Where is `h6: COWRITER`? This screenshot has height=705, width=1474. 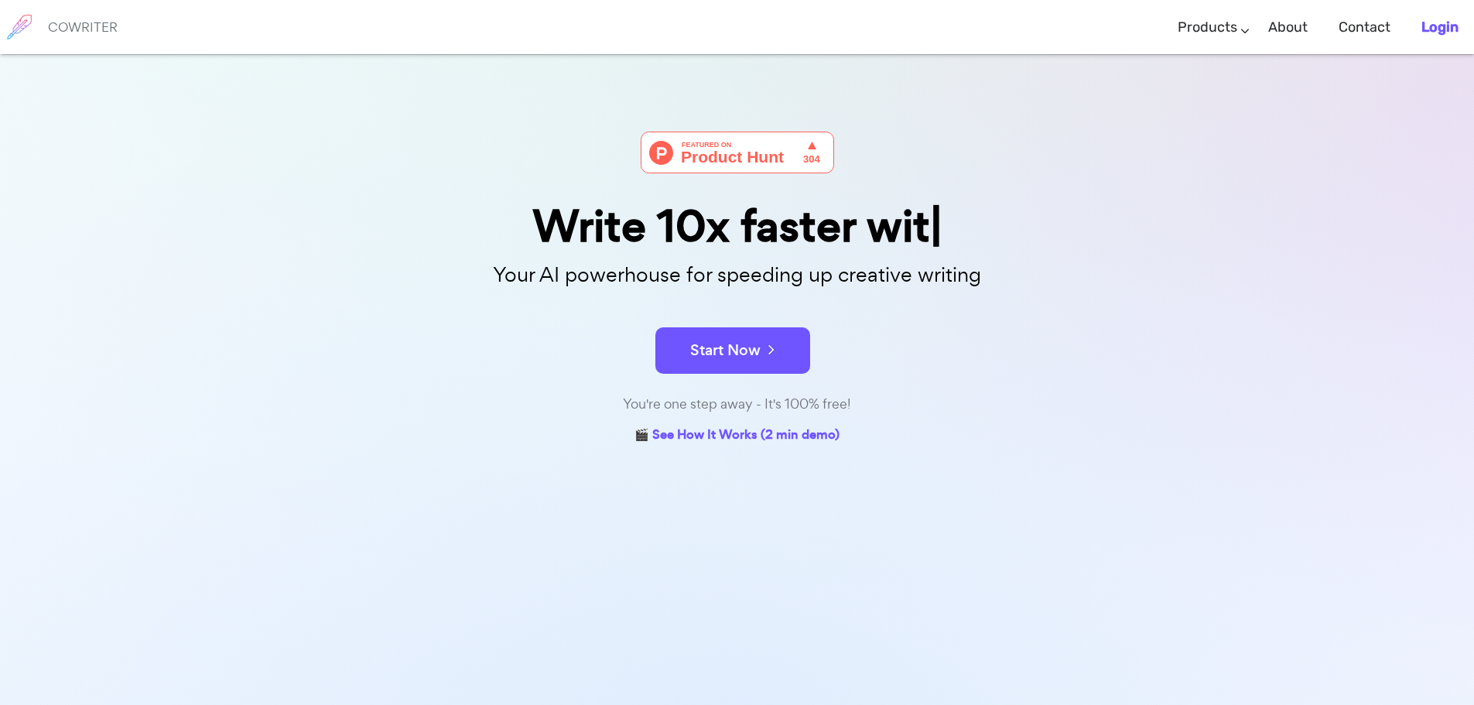 h6: COWRITER is located at coordinates (83, 27).